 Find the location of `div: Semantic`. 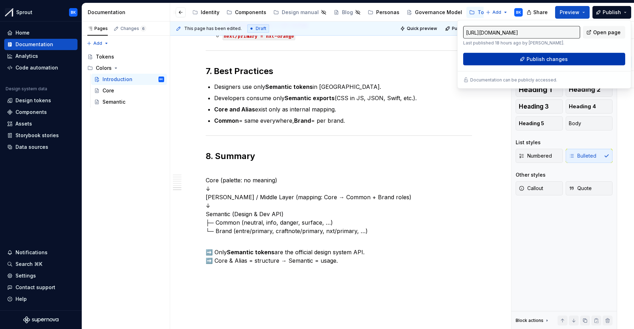

div: Semantic is located at coordinates (114, 102).